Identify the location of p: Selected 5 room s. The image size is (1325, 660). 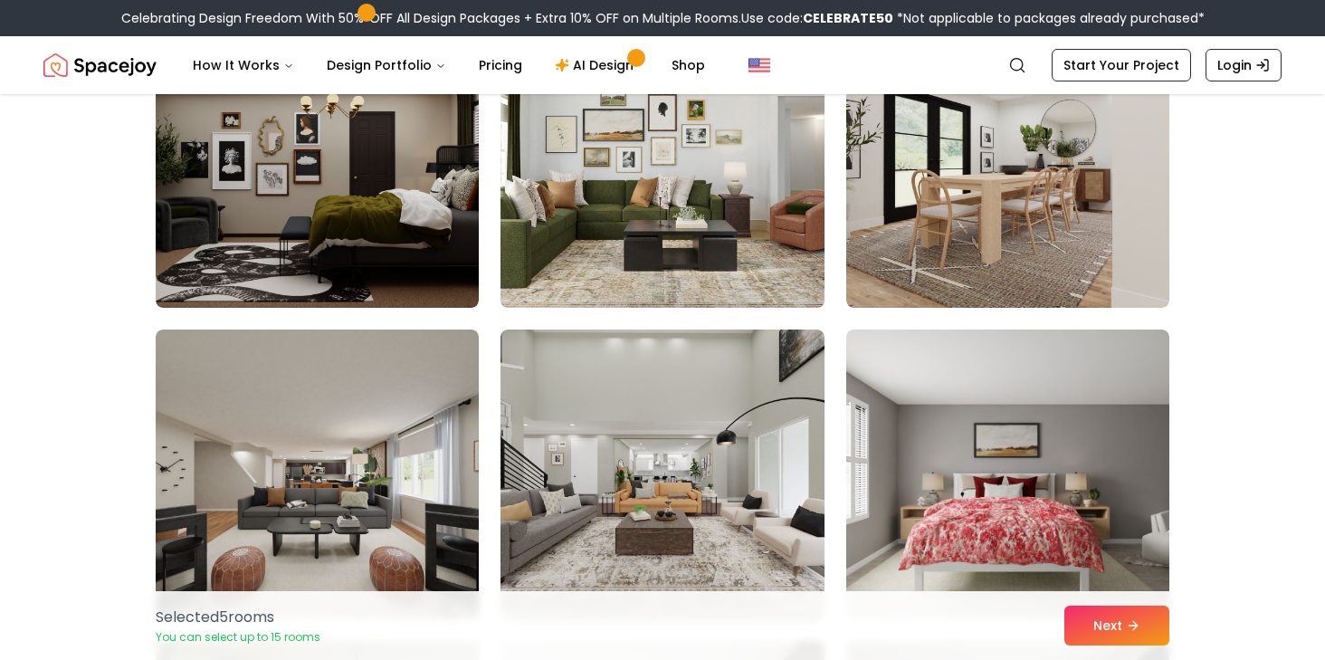
(238, 617).